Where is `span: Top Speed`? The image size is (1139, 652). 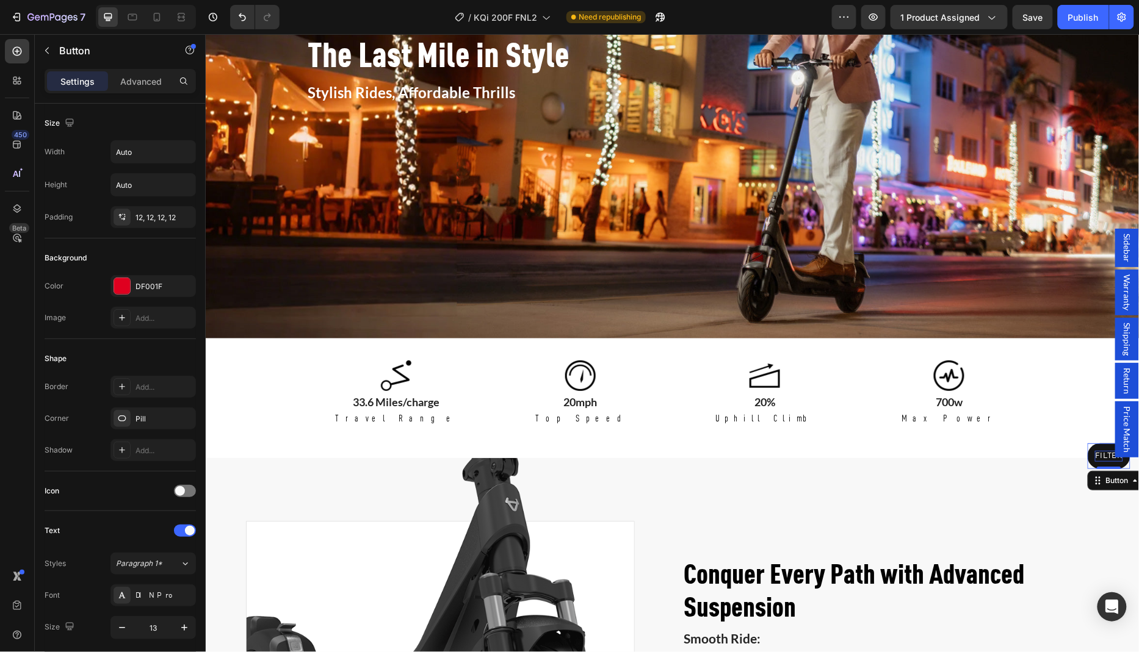
span: Top Speed is located at coordinates (375, 385).